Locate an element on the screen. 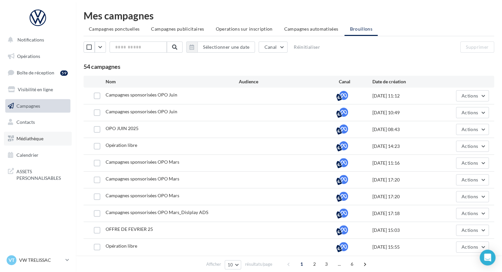  button: 10 is located at coordinates (233, 264).